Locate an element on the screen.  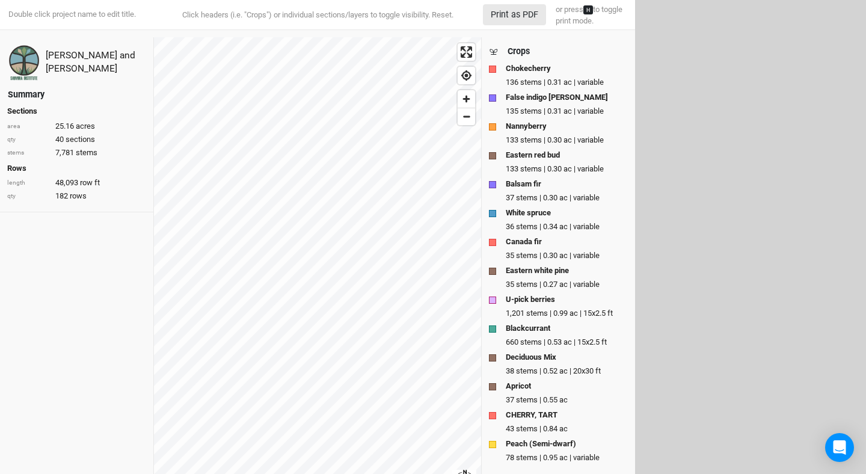
div: length is located at coordinates (28, 183).